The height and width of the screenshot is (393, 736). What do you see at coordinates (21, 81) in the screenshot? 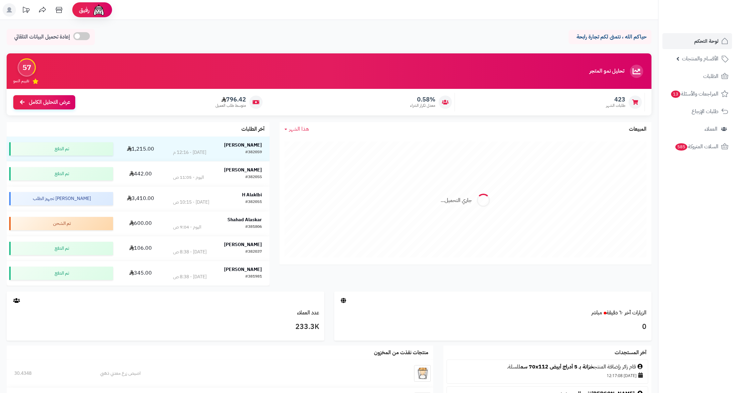
I see `span: تقييم النمو` at bounding box center [21, 81].